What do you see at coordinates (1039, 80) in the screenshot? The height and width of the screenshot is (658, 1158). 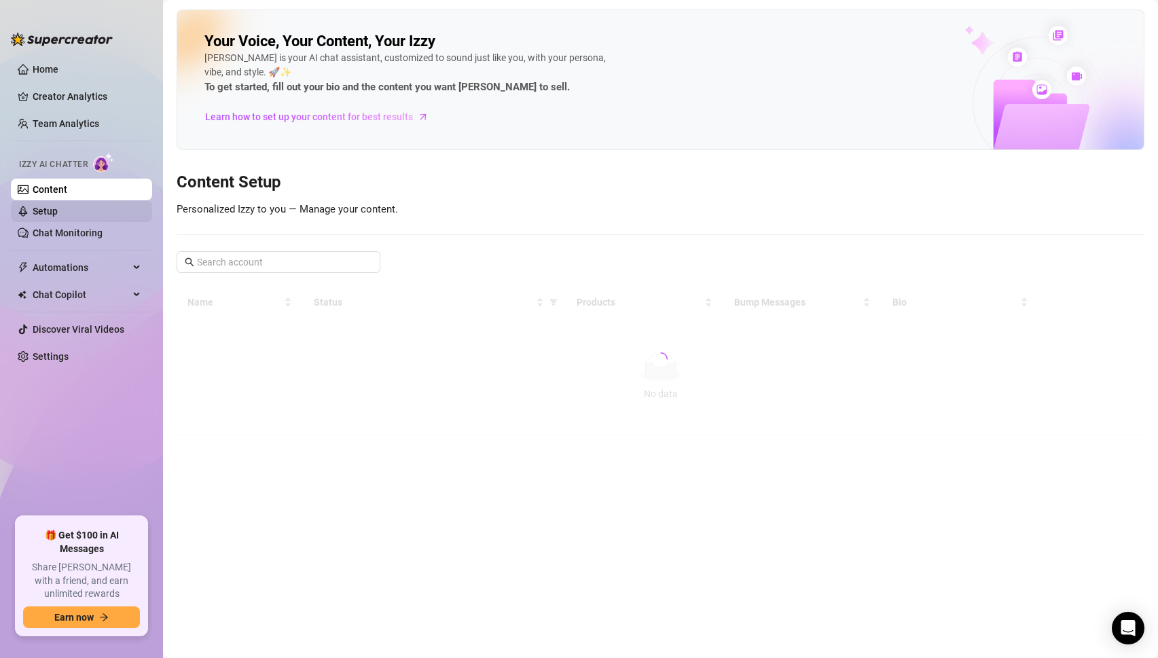 I see `img: ai-chatter-content-library-cLFOSyPT.png` at bounding box center [1039, 80].